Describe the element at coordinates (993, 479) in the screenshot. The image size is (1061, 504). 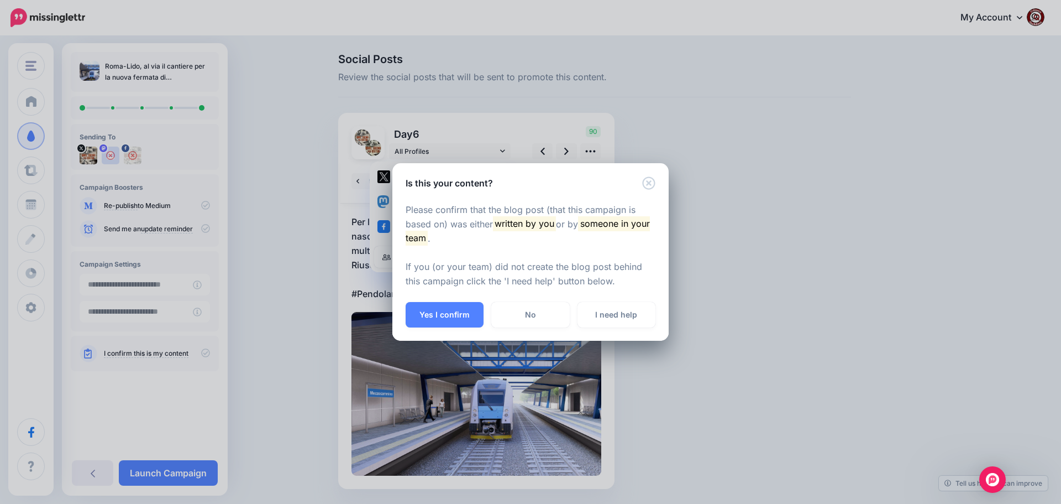
I see `div: Open Intercom Messenger` at that location.